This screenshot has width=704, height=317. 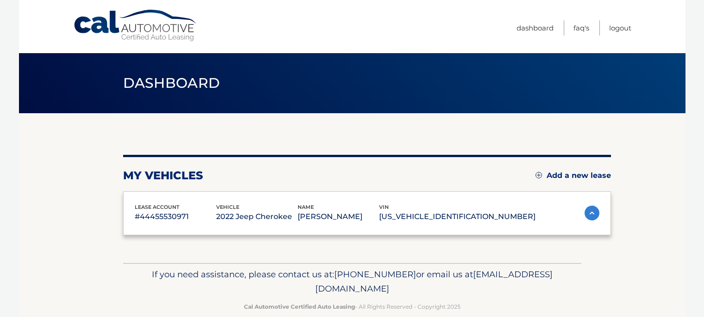 What do you see at coordinates (592, 213) in the screenshot?
I see `img: accordion-active.svg` at bounding box center [592, 213].